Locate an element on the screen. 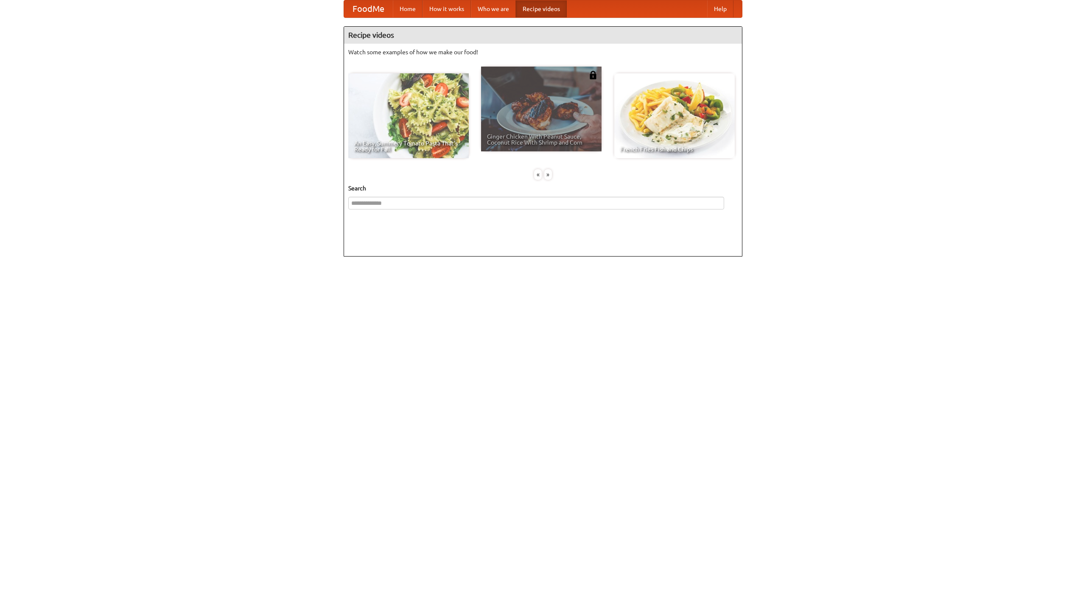 The image size is (1086, 600). a: Who we are is located at coordinates (493, 9).